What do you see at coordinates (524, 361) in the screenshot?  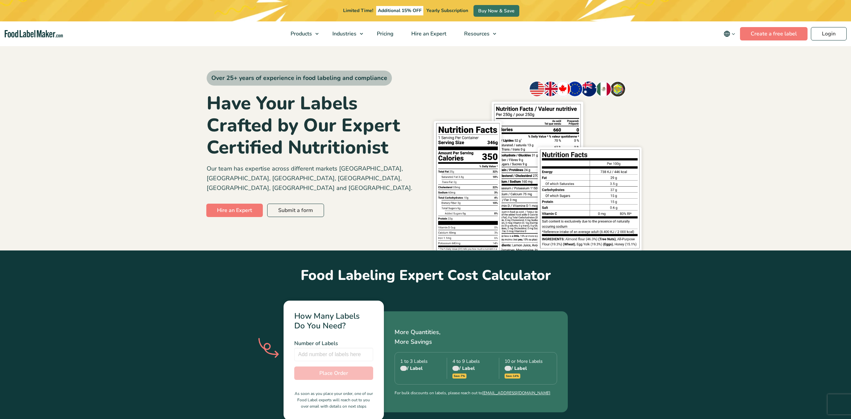 I see `span: 10 or More Labels` at bounding box center [524, 361].